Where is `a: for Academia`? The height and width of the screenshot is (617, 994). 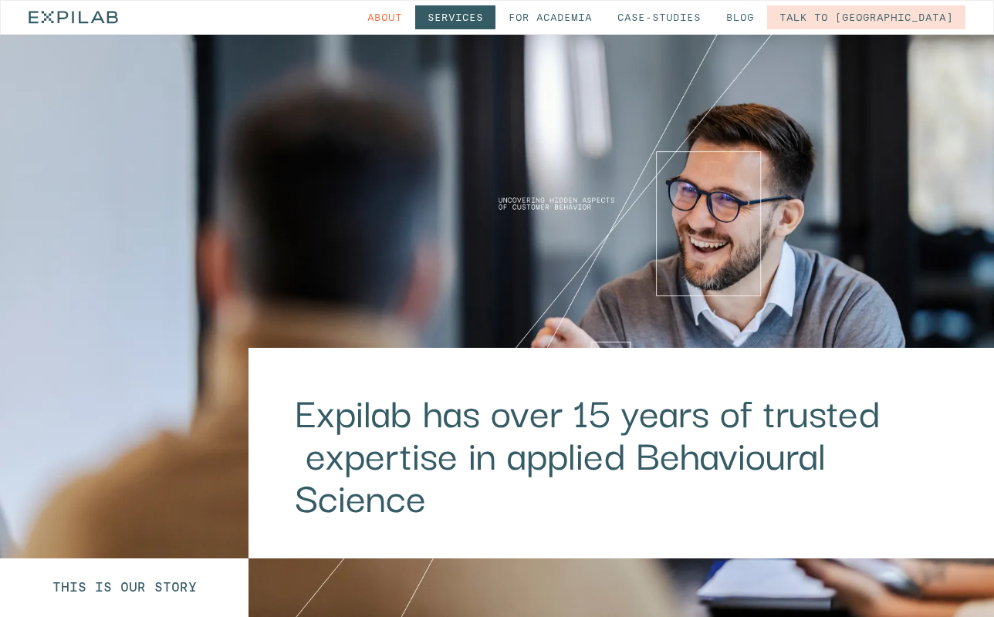 a: for Academia is located at coordinates (550, 17).